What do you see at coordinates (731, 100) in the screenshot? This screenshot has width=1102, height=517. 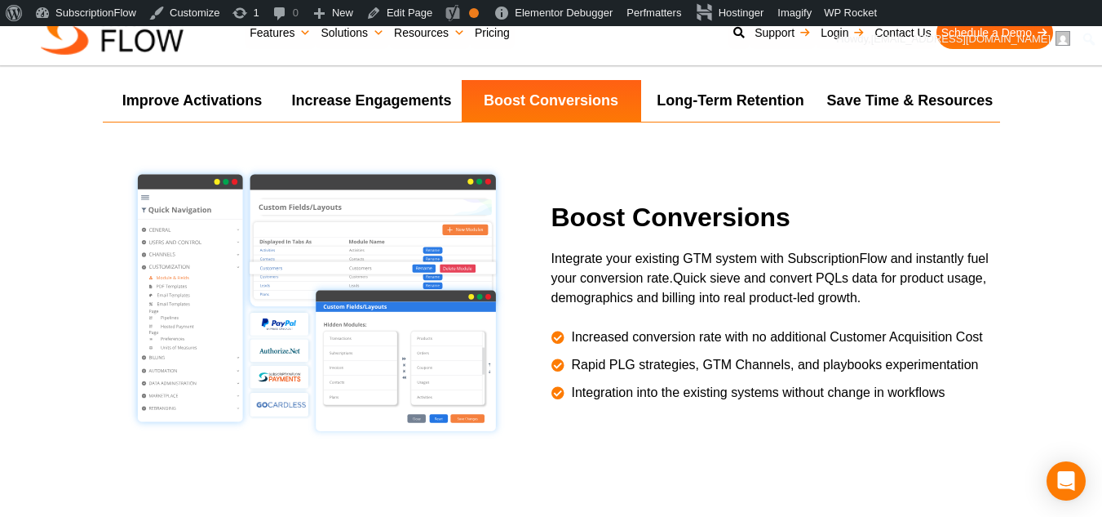 I see `li: Long-Term Retention` at bounding box center [731, 100].